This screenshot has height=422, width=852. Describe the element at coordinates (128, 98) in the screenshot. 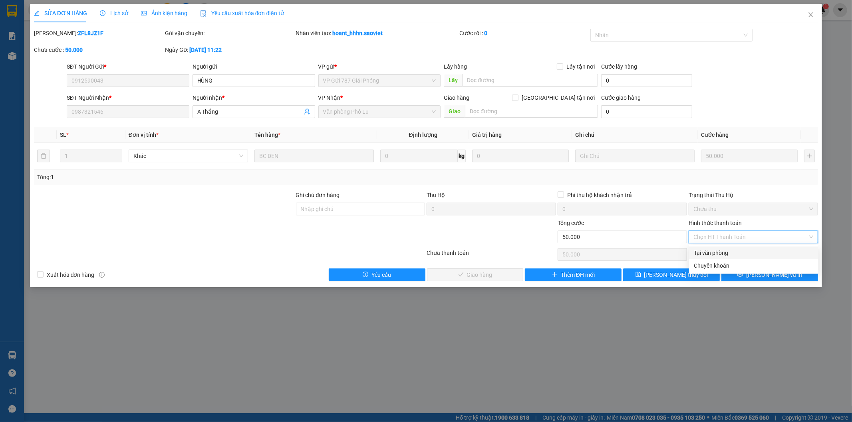

I see `div: SĐT Người Nhận` at that location.